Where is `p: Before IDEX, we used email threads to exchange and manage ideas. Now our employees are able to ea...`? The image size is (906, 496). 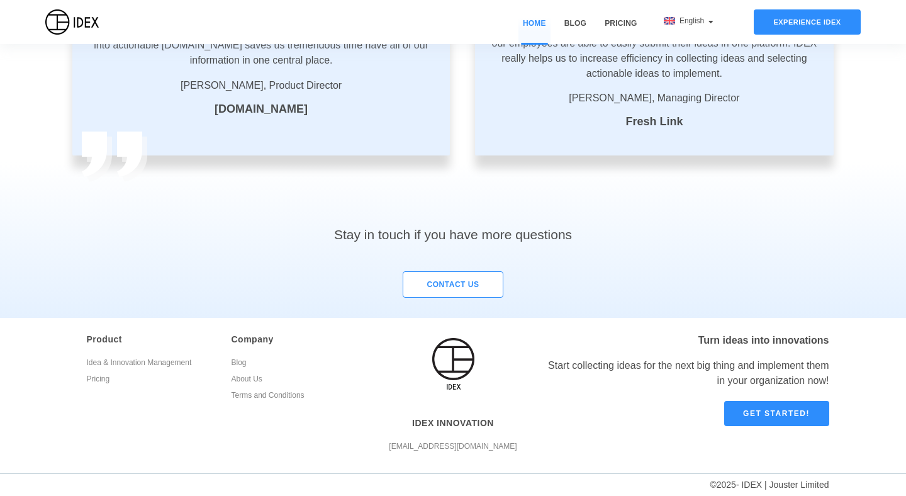
p: Before IDEX, we used email threads to exchange and manage ideas. Now our employees are able to ea... is located at coordinates (655, 51).